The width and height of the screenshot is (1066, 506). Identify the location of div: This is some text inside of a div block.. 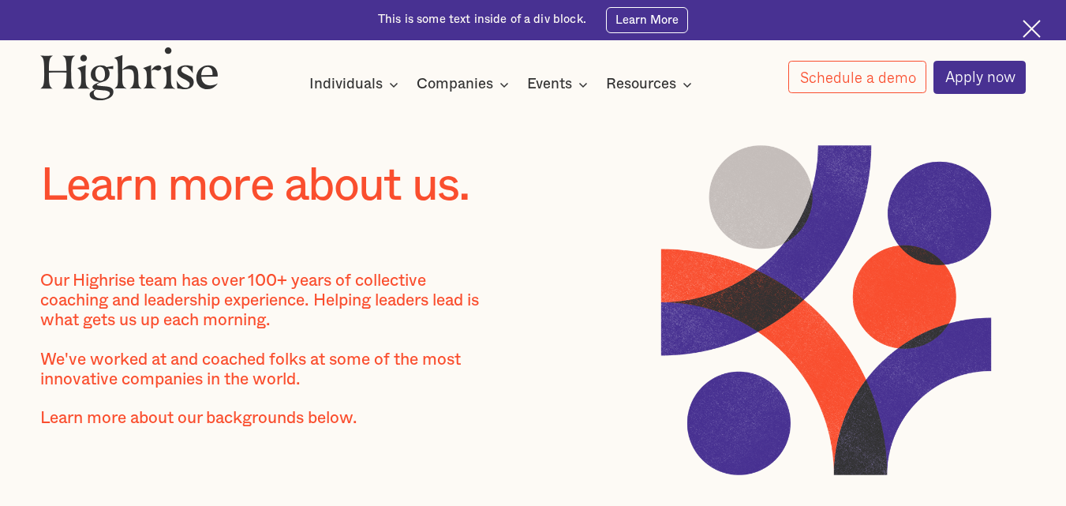
(482, 20).